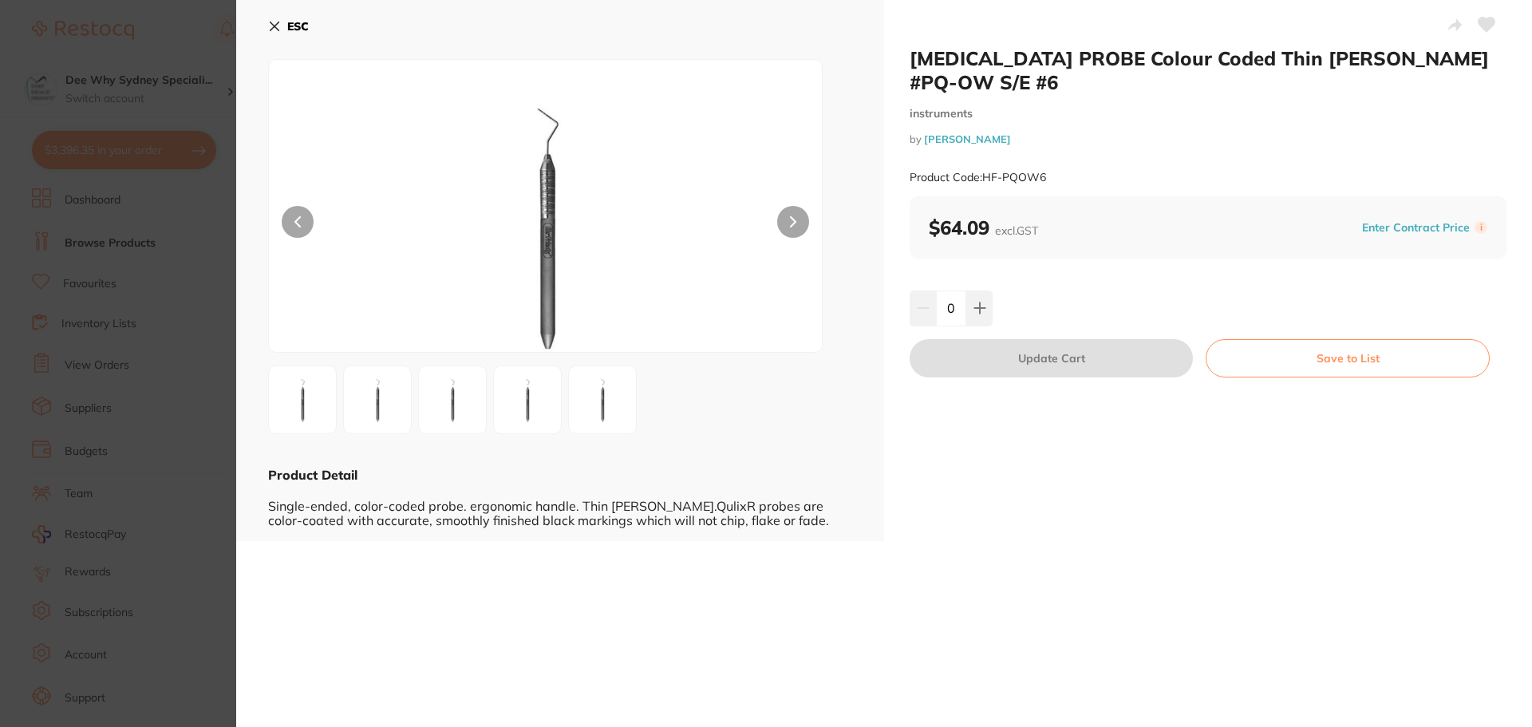  I want to click on img: XzMuanBn, so click(453, 400).